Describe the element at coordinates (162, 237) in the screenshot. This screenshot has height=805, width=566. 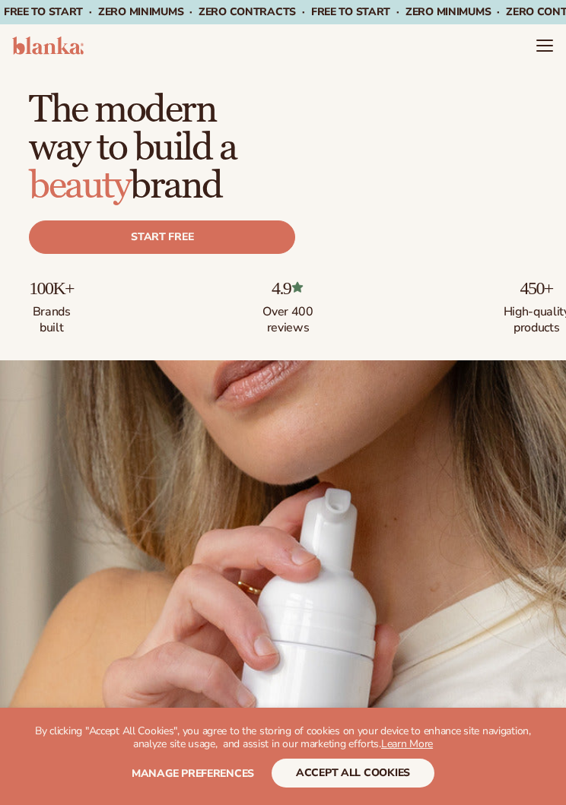
I see `a: Start free` at that location.